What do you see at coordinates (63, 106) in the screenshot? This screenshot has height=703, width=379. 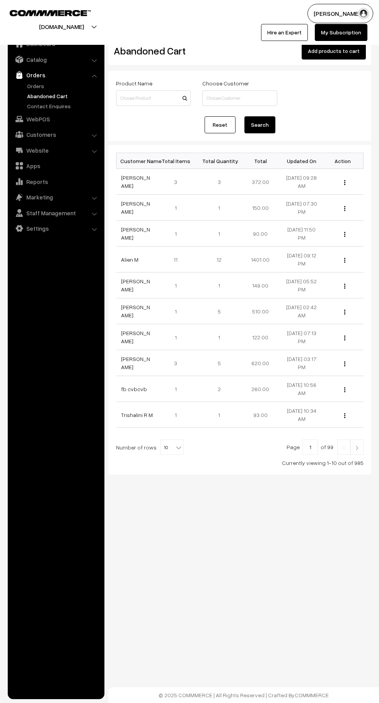 I see `a: Contact Enquires` at bounding box center [63, 106].